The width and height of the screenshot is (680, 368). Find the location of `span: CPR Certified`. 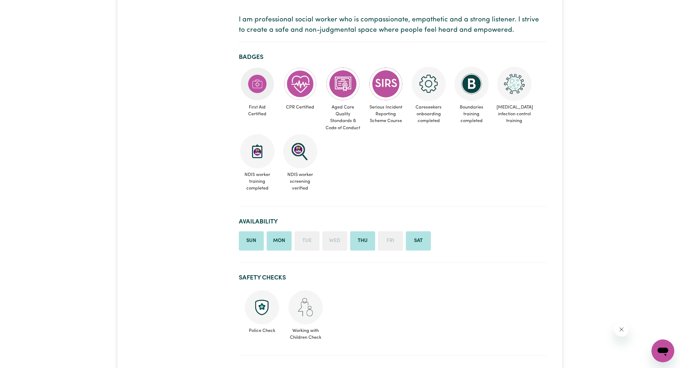

span: CPR Certified is located at coordinates (300, 107).